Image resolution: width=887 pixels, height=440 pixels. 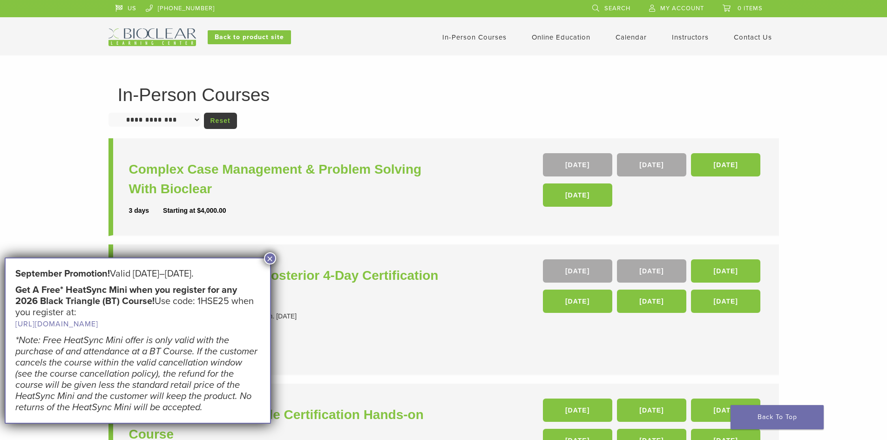 I want to click on h5: Use code: 1HSE25 when you register at:, so click(x=138, y=307).